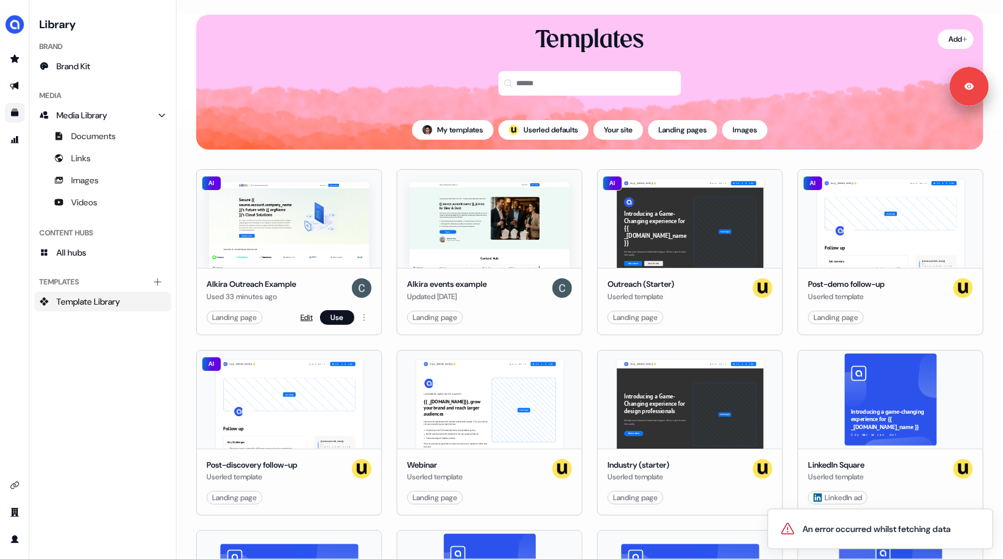 This screenshot has width=1003, height=559. What do you see at coordinates (15, 540) in the screenshot?
I see `a: Go to profile` at bounding box center [15, 540].